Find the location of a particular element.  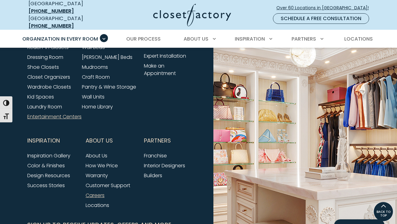

a: Warranty is located at coordinates (97, 175).